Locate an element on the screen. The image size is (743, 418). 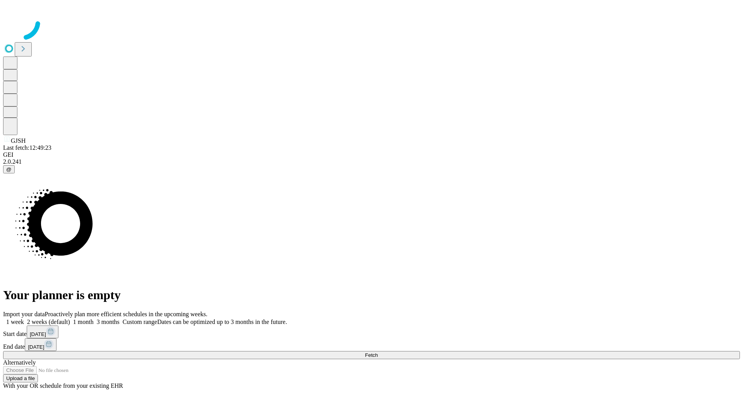
span: 1 week is located at coordinates (15, 322).